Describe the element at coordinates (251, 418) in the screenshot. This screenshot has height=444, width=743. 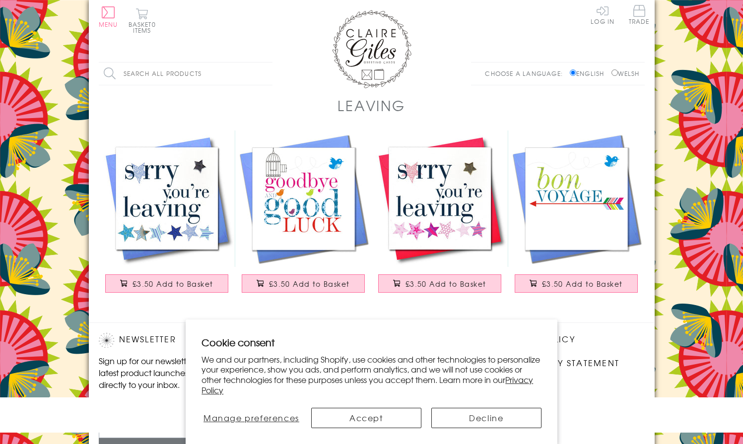
I see `span: Manage preferences` at that location.